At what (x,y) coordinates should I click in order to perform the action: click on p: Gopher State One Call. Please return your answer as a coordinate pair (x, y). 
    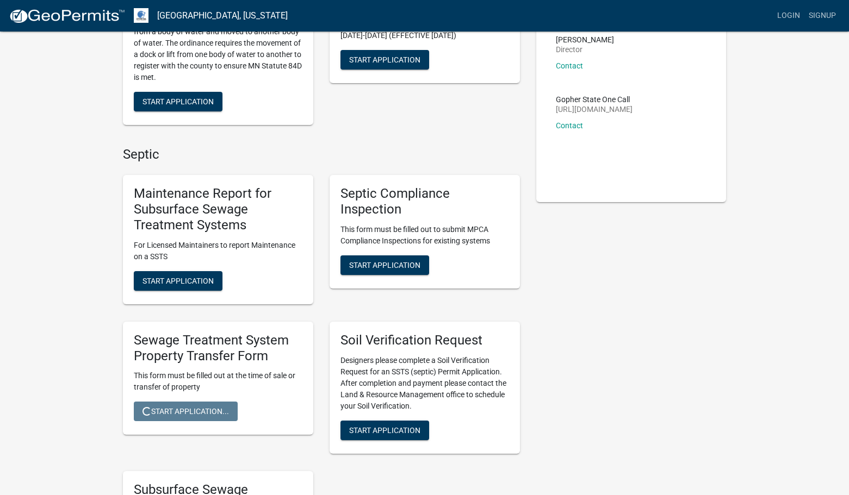
    Looking at the image, I should click on (594, 99).